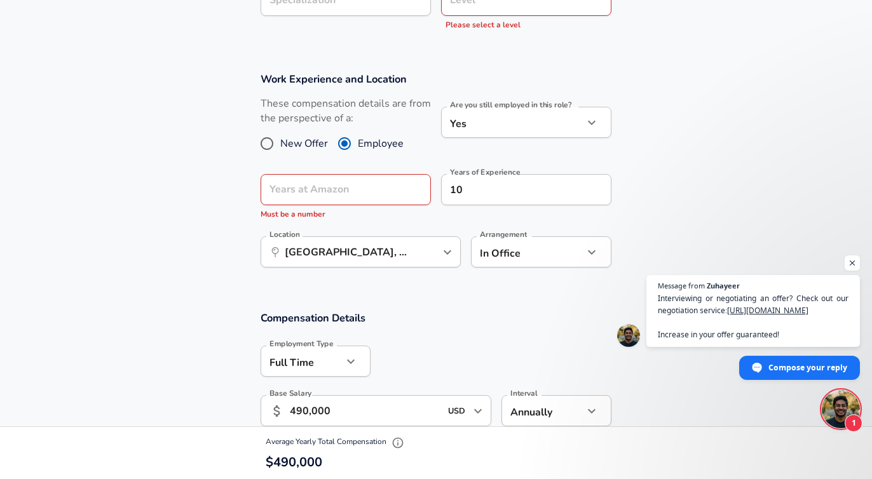 This screenshot has width=872, height=479. I want to click on label: Arrangement, so click(503, 234).